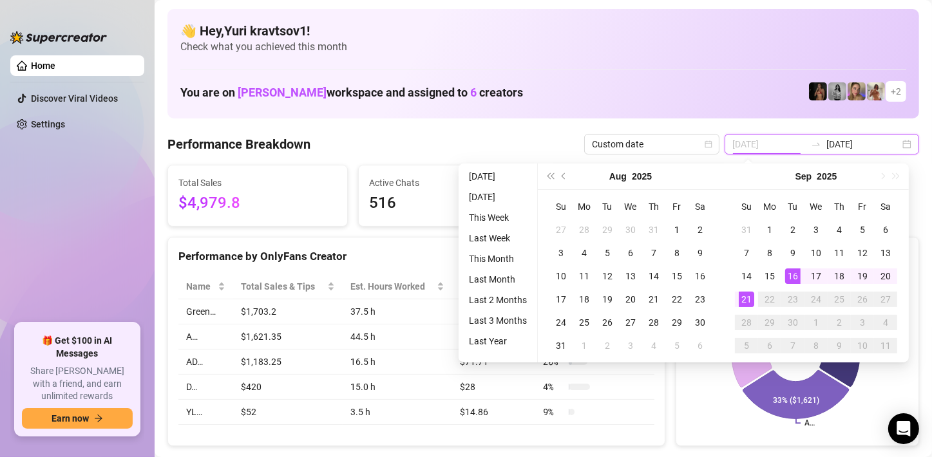  What do you see at coordinates (677, 230) in the screenshot?
I see `div: 1` at bounding box center [677, 230].